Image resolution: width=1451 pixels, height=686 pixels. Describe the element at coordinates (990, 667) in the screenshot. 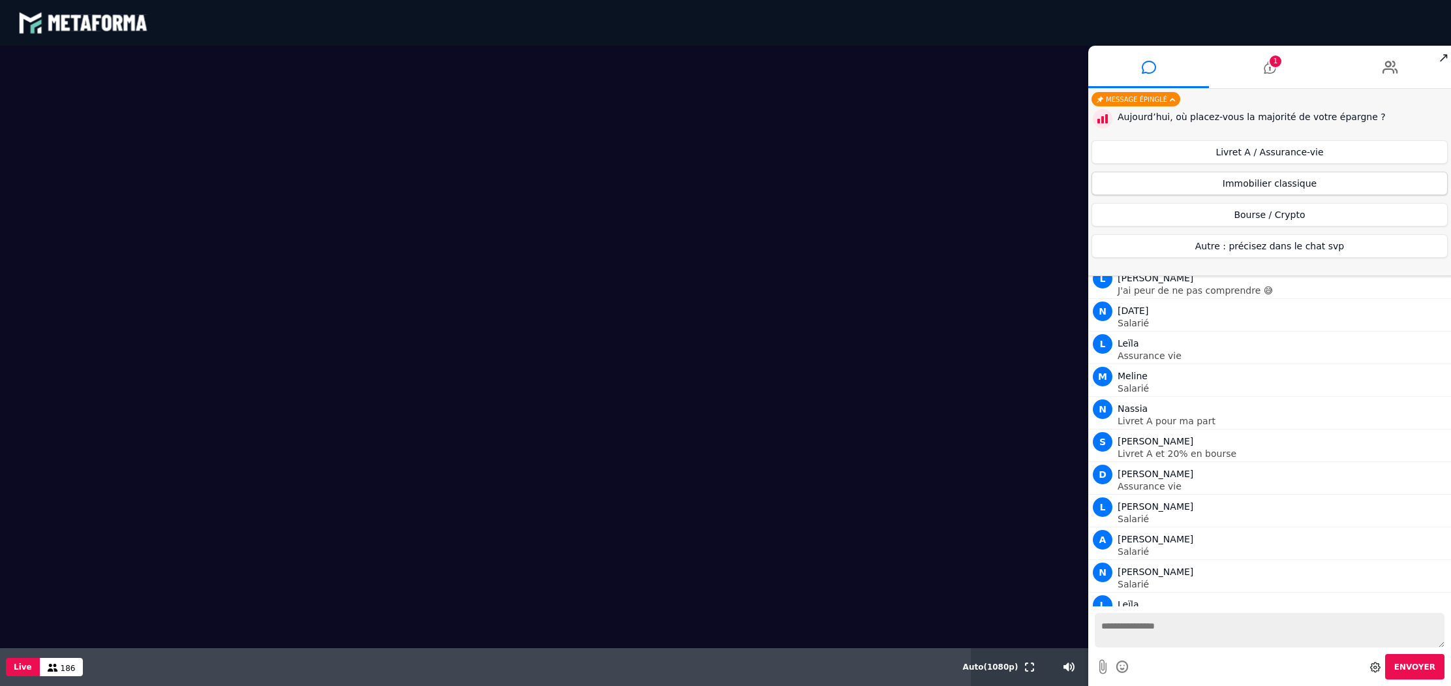

I see `span: Auto ( 1080 p)` at that location.